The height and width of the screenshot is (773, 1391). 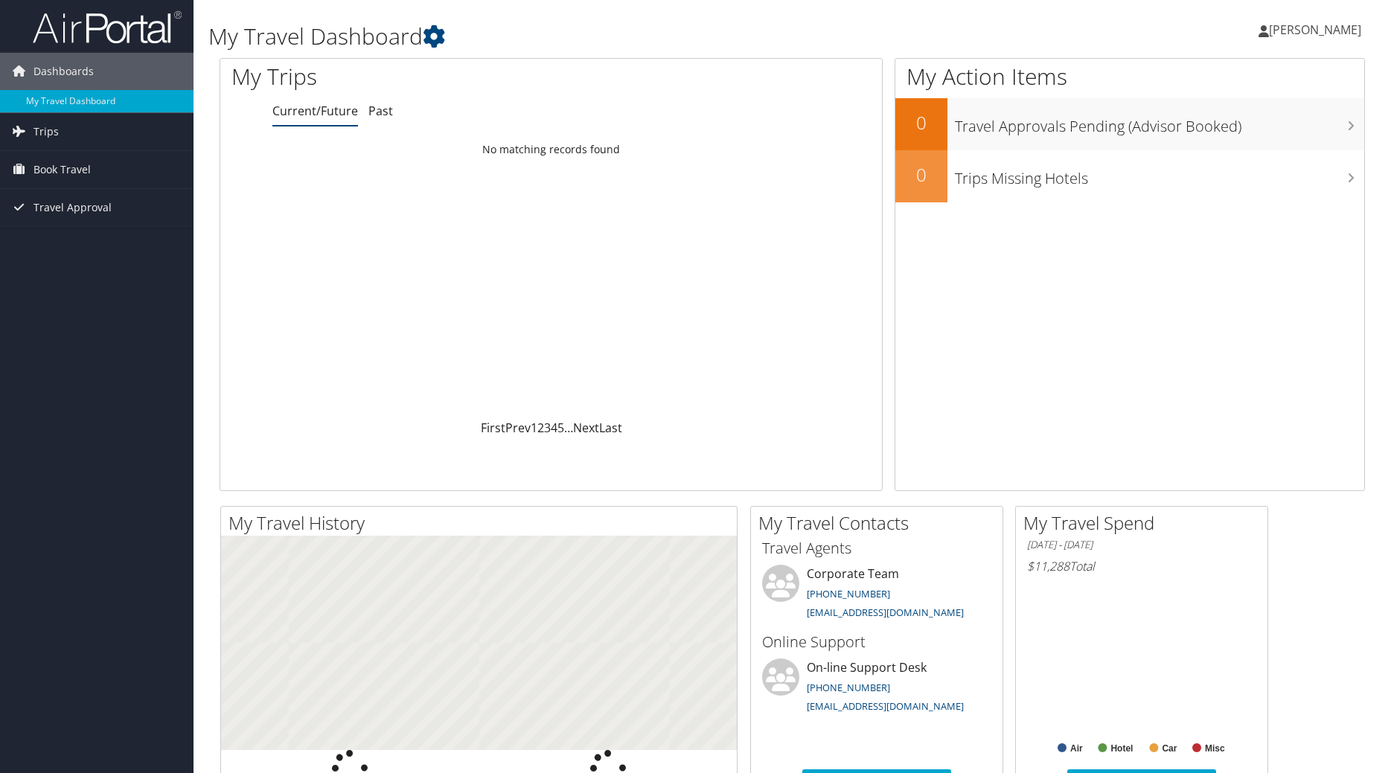 What do you see at coordinates (62, 170) in the screenshot?
I see `span: Book Travel` at bounding box center [62, 170].